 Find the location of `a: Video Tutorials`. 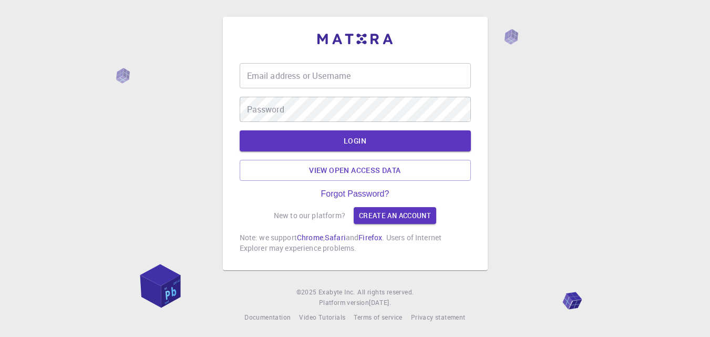

a: Video Tutorials is located at coordinates (322, 317).